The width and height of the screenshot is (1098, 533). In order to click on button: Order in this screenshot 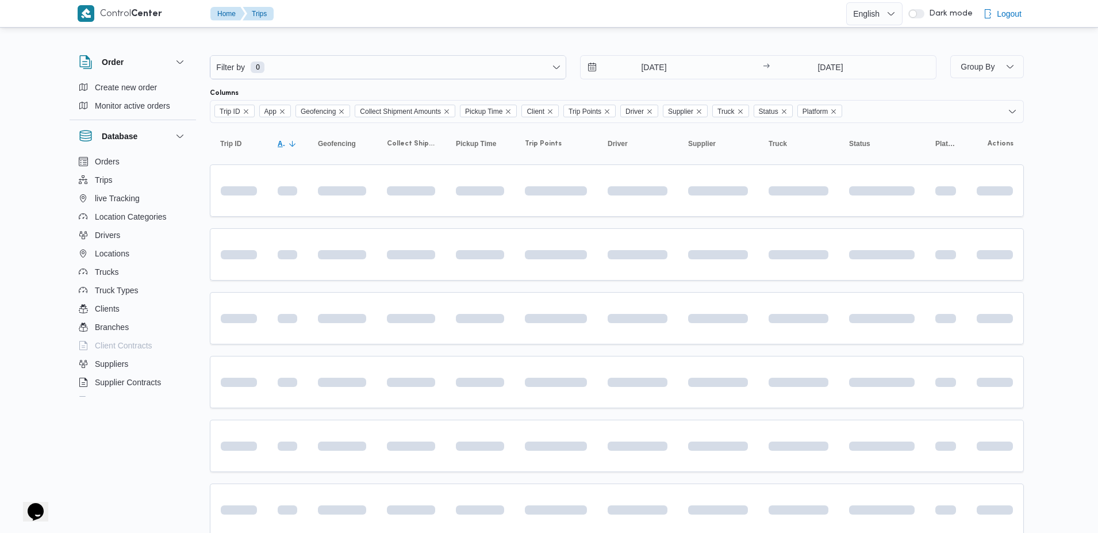, I will do `click(133, 62)`.